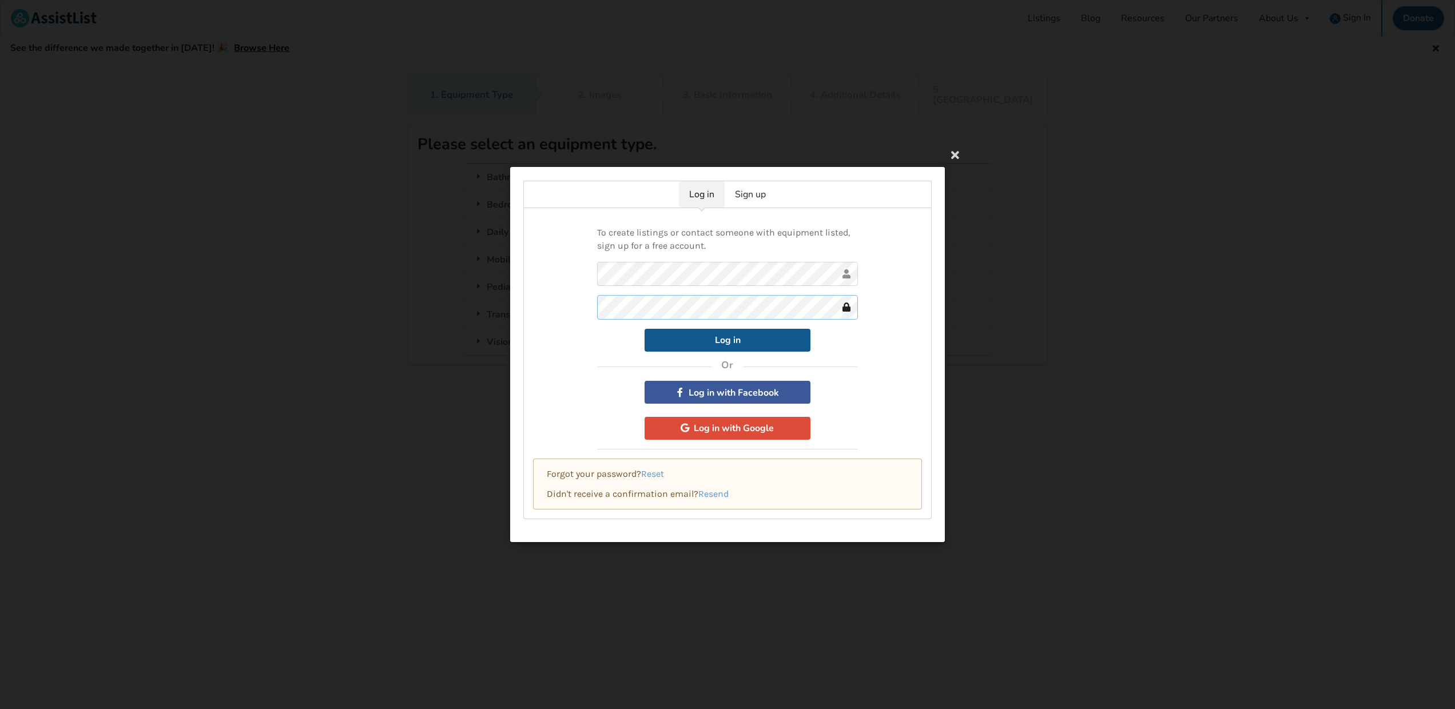  What do you see at coordinates (727, 494) in the screenshot?
I see `p: Didn't receive a confirmation email?` at bounding box center [727, 494].